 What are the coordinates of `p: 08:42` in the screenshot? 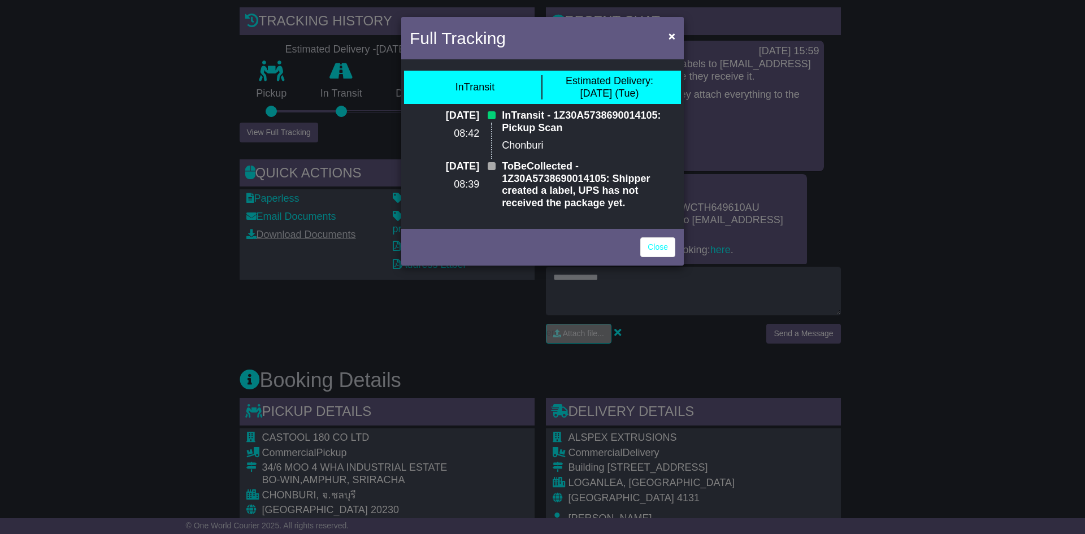 It's located at (444, 134).